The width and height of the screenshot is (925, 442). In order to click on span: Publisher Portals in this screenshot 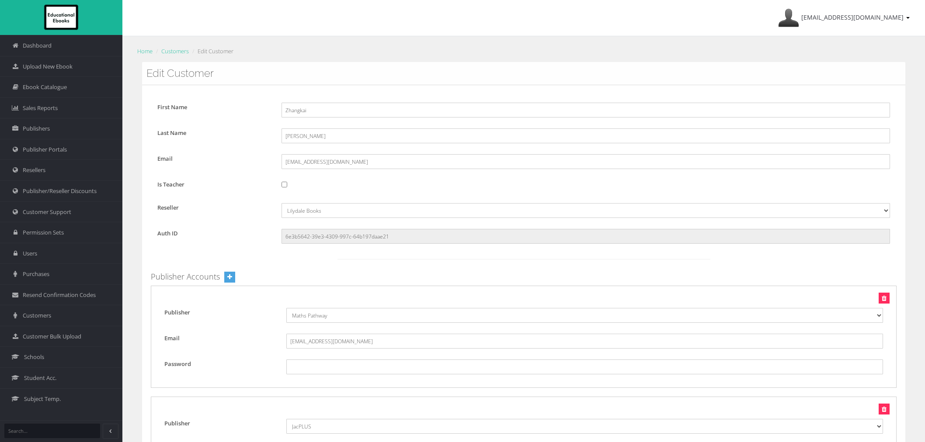, I will do `click(45, 149)`.